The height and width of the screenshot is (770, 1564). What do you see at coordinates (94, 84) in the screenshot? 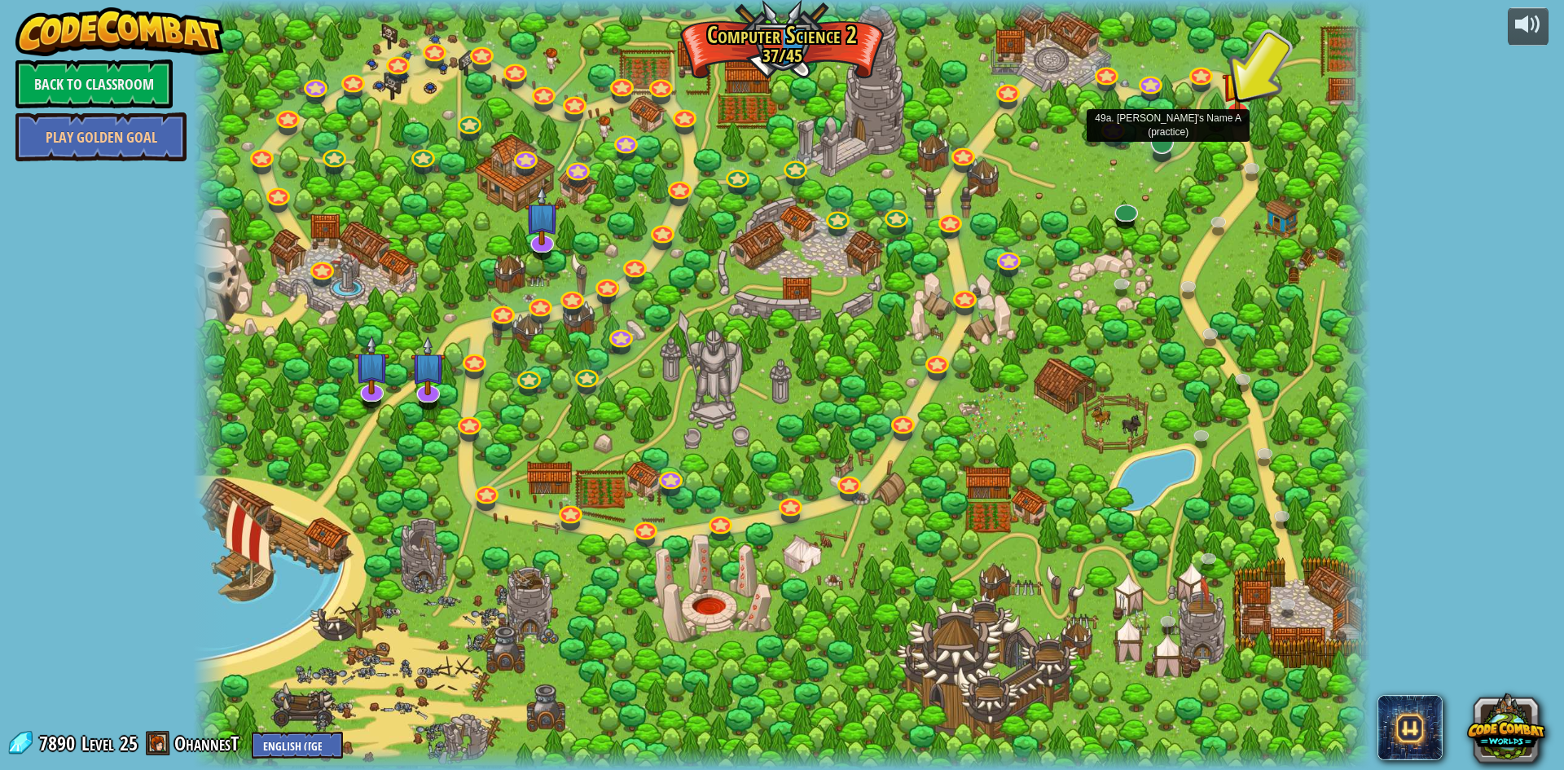
I see `a: Back to Classroom` at bounding box center [94, 84].